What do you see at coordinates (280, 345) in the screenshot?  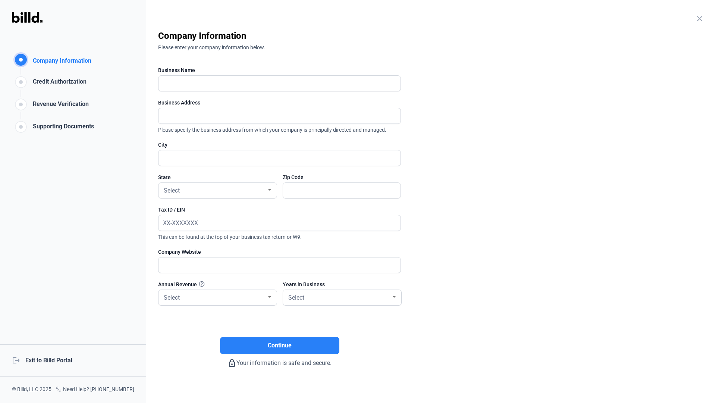 I see `span: Continue` at bounding box center [280, 345].